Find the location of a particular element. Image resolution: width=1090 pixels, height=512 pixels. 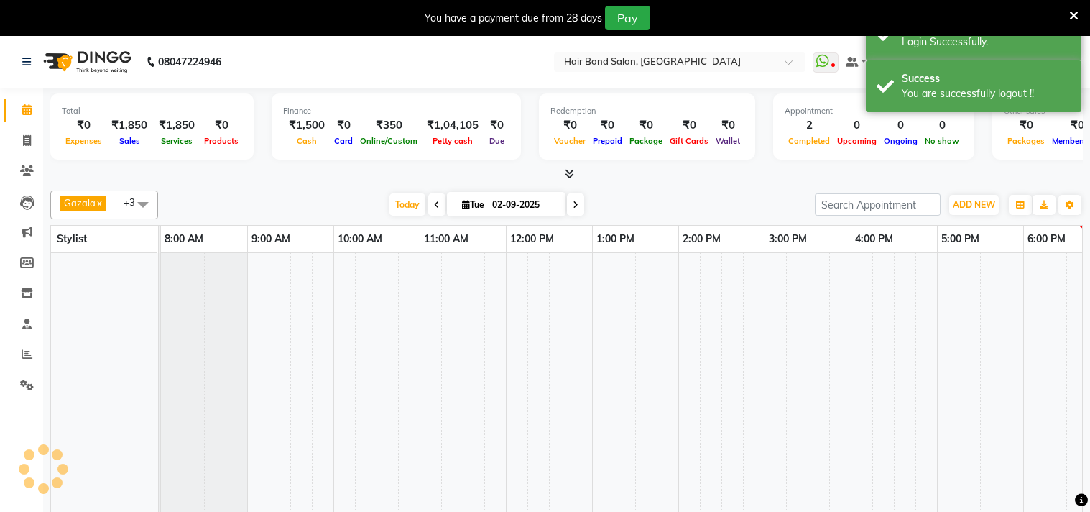

span: Expenses is located at coordinates (83, 141).